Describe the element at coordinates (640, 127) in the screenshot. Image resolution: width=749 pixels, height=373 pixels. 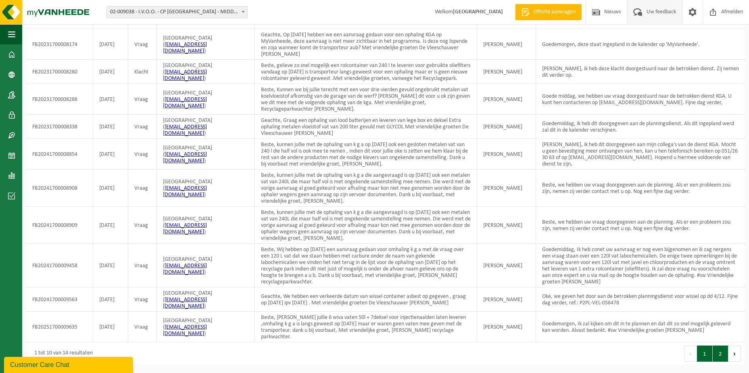
I see `td: Goedemiddag, ik heb dit doorgegeven aan de planningsdienst. Als dit ingepland werd zal dit in de ...` at that location.